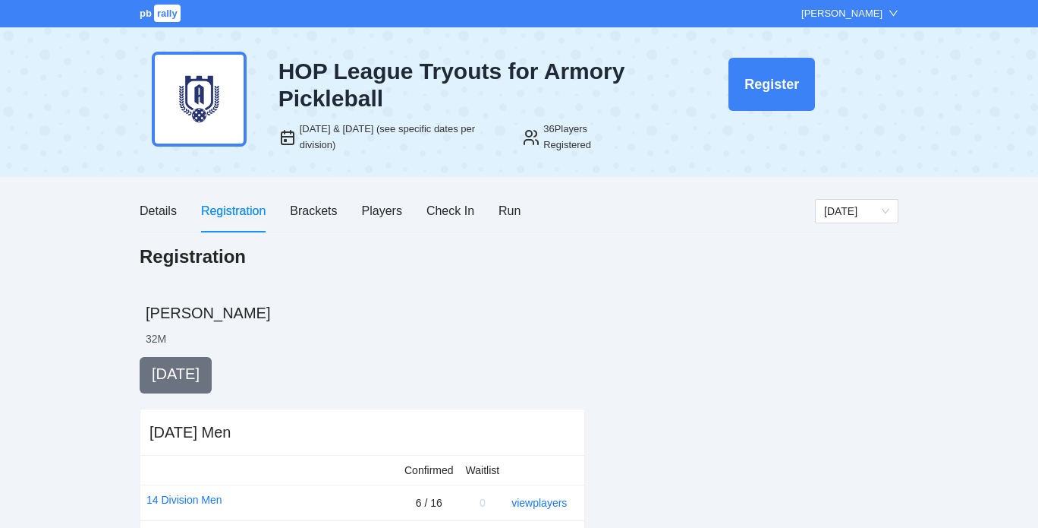  I want to click on span: rally, so click(167, 13).